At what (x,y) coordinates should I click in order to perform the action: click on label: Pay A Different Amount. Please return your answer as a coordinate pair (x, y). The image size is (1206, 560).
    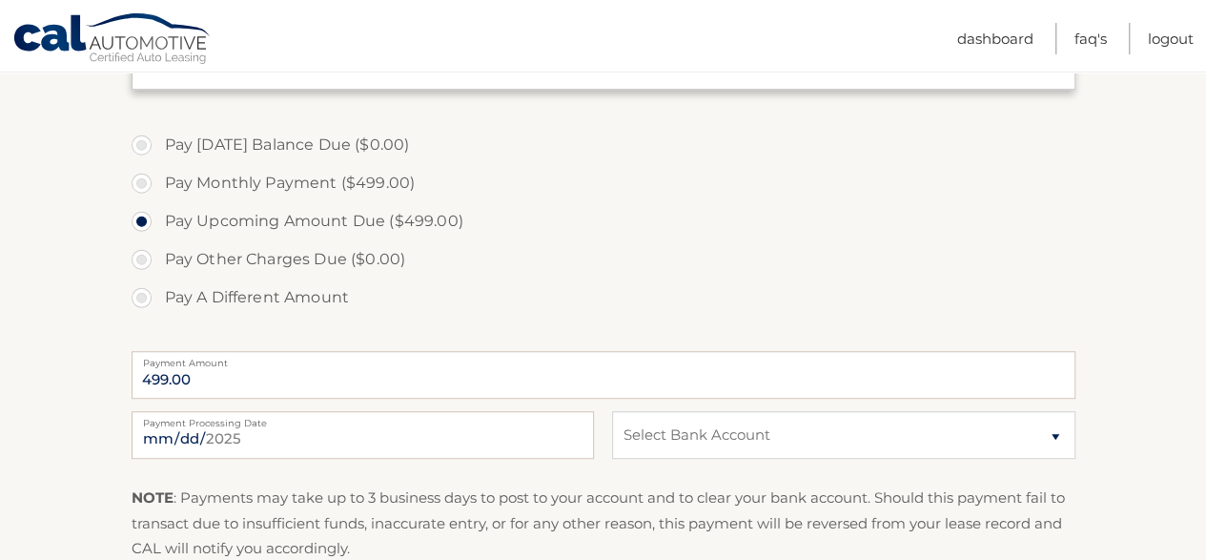
    Looking at the image, I should click on (604, 298).